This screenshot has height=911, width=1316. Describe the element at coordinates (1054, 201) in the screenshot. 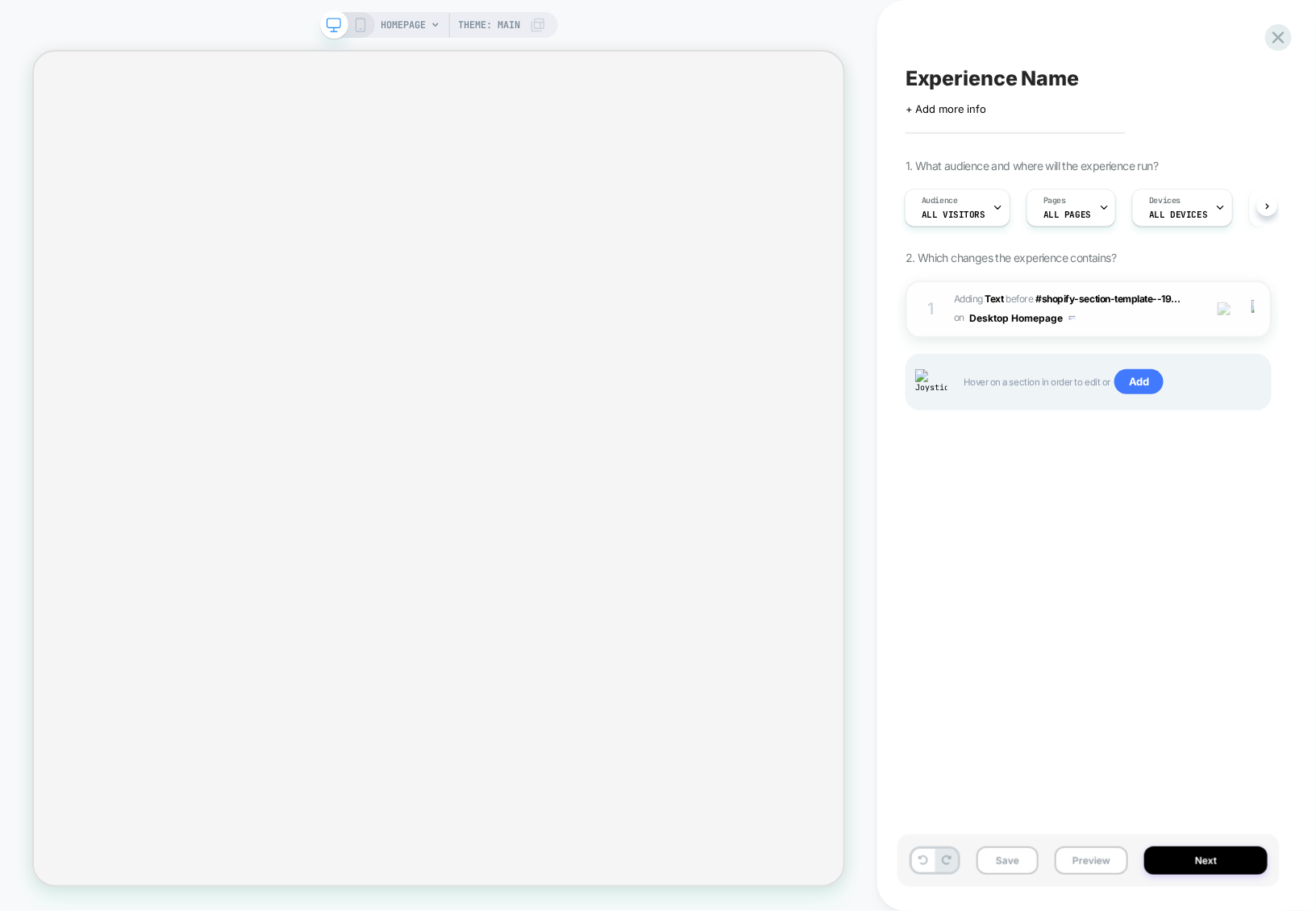

I see `span: Pages` at that location.